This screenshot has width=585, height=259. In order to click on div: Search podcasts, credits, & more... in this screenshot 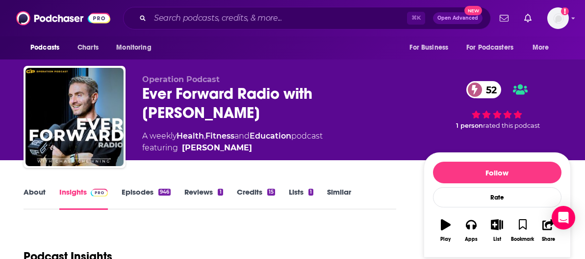, I will do `click(307, 18)`.